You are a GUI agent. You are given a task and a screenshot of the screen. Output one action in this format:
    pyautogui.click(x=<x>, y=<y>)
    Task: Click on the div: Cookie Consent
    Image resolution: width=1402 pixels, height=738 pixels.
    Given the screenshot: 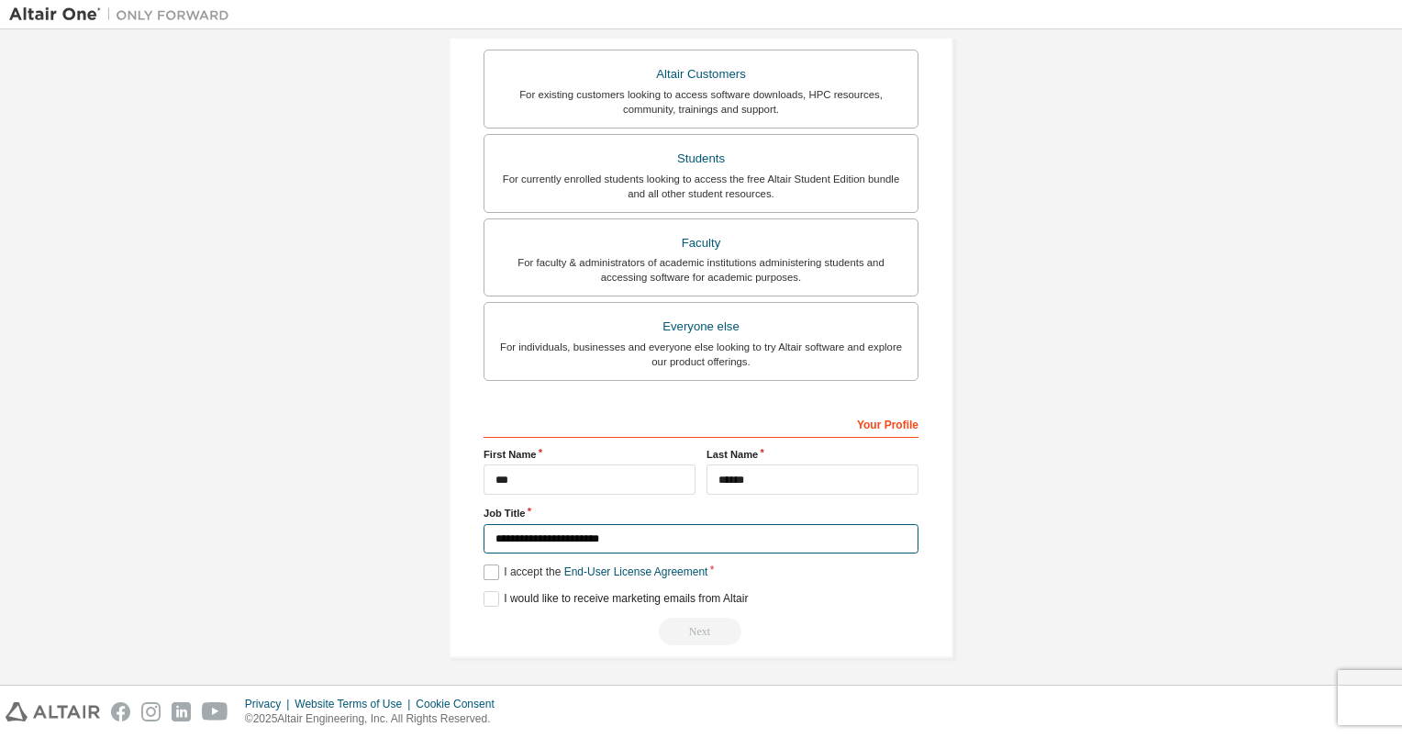 What is the action you would take?
    pyautogui.click(x=460, y=704)
    